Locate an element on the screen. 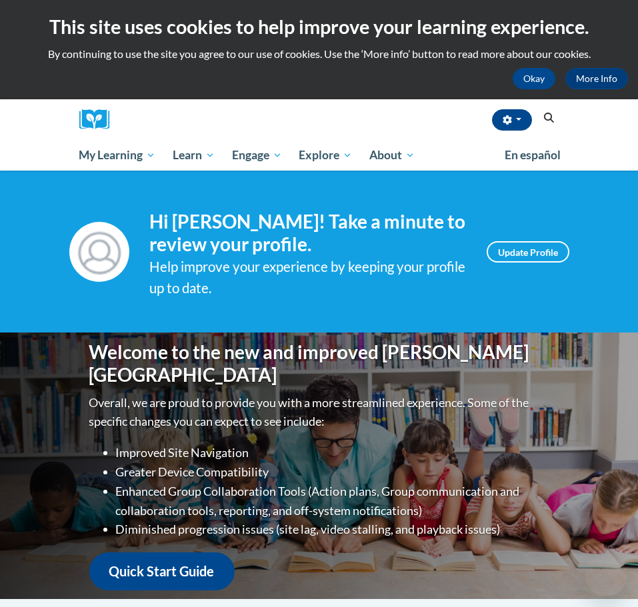 The width and height of the screenshot is (638, 607). span: Learn is located at coordinates (193, 155).